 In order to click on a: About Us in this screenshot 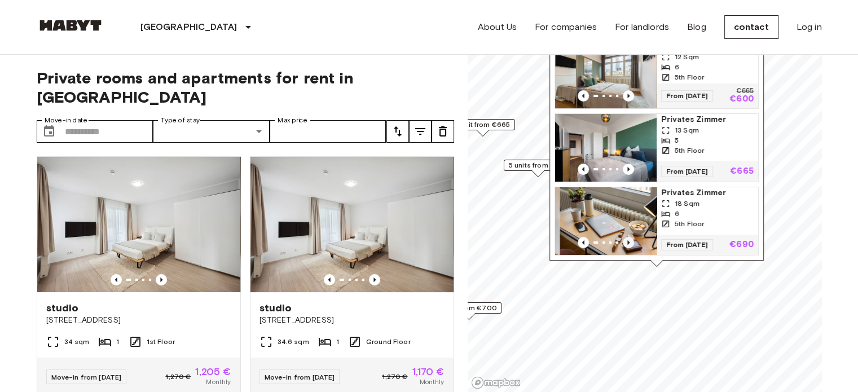, I will do `click(497, 27)`.